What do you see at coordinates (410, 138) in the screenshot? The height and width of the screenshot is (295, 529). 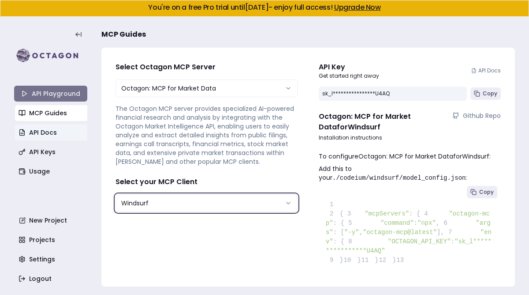 I see `p: Installation instructions` at bounding box center [410, 138].